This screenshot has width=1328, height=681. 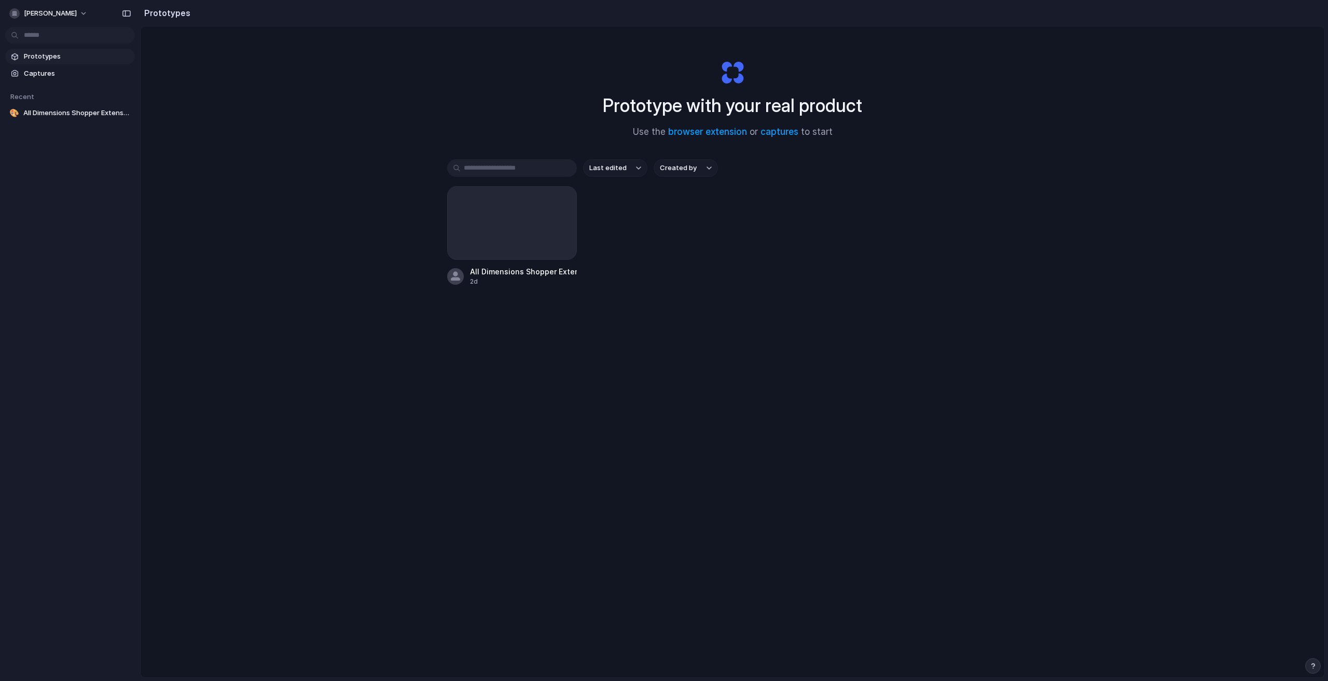 What do you see at coordinates (22, 96) in the screenshot?
I see `span: Recent` at bounding box center [22, 96].